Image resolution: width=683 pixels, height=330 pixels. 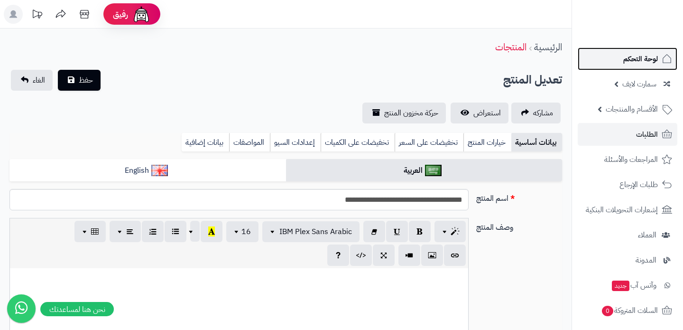 What do you see at coordinates (86, 80) in the screenshot?
I see `span: حفظ` at bounding box center [86, 80].